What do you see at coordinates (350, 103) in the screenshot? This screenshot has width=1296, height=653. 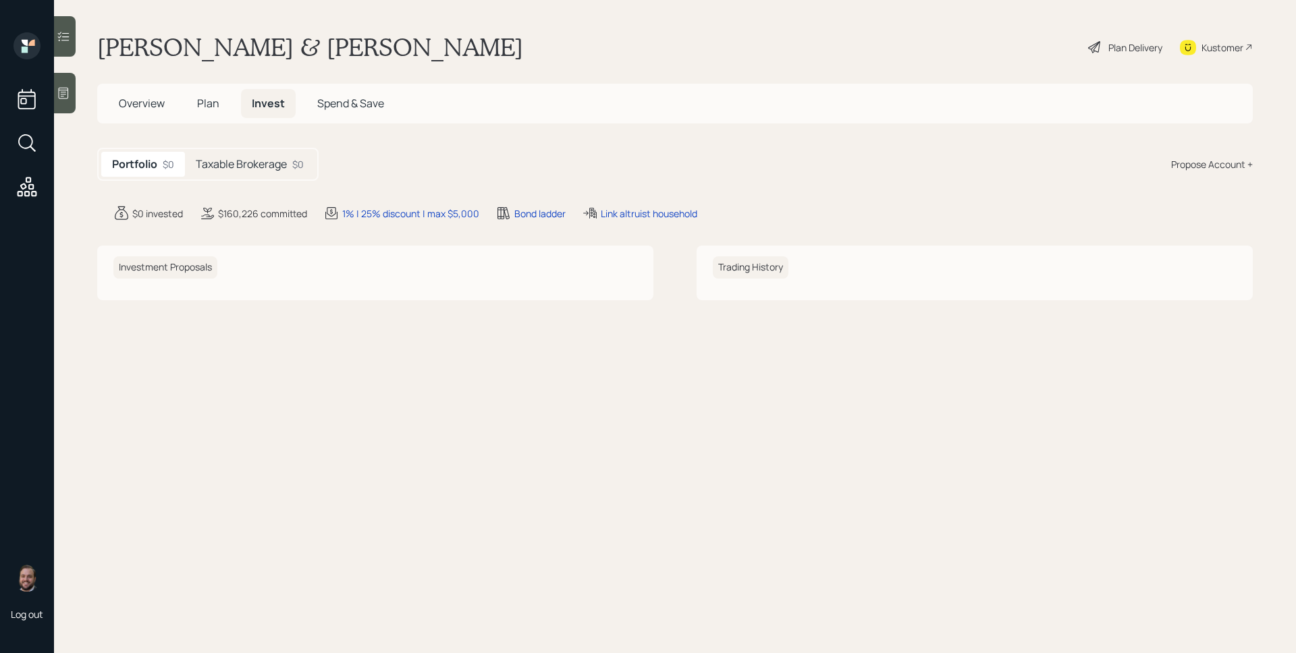 I see `span: Spend & Save` at bounding box center [350, 103].